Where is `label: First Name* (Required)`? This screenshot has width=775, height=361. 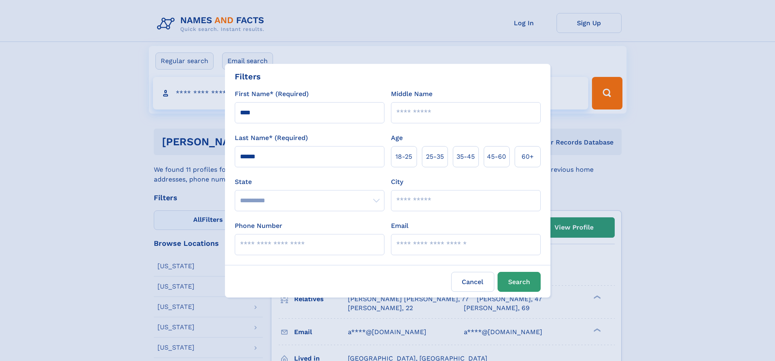
label: First Name* (Required) is located at coordinates (272, 94).